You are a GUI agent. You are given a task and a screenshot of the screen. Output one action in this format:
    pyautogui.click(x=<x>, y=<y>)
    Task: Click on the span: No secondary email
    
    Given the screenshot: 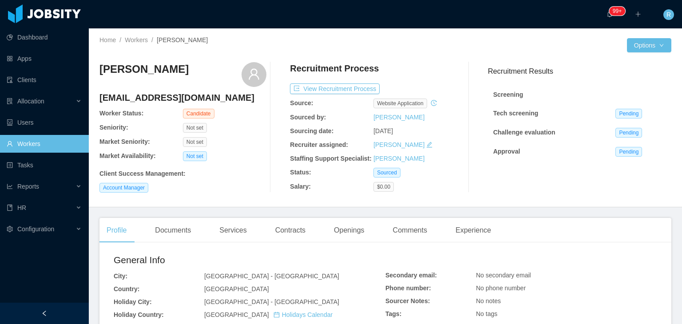 What is the action you would take?
    pyautogui.click(x=504, y=275)
    